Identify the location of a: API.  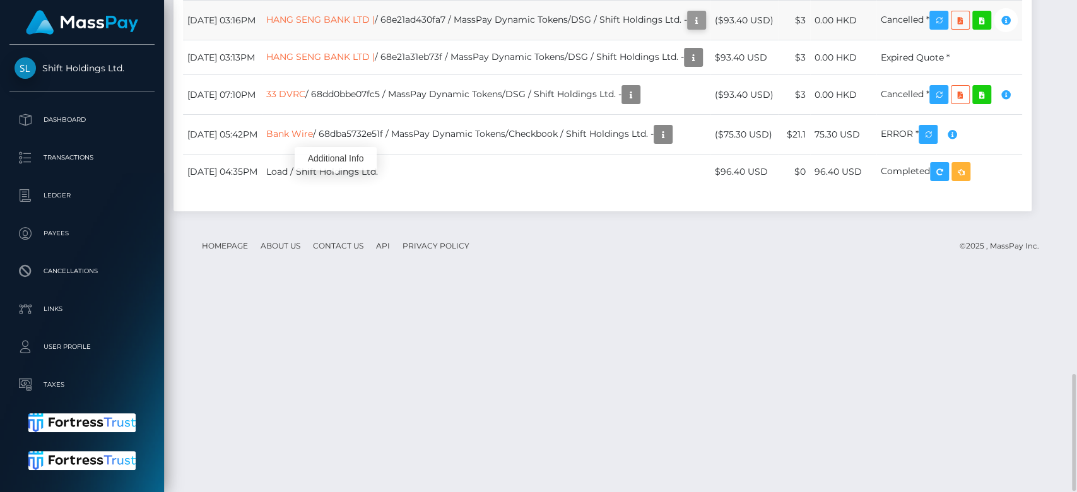
(383, 245).